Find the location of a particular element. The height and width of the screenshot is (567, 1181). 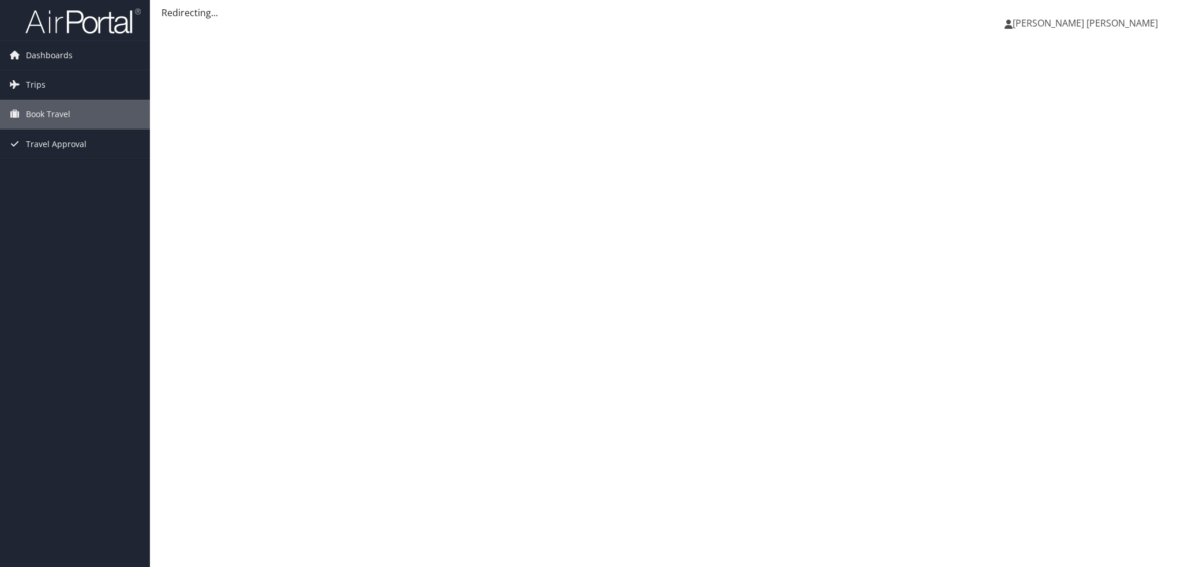

img: airportal-logo.png is located at coordinates (83, 21).